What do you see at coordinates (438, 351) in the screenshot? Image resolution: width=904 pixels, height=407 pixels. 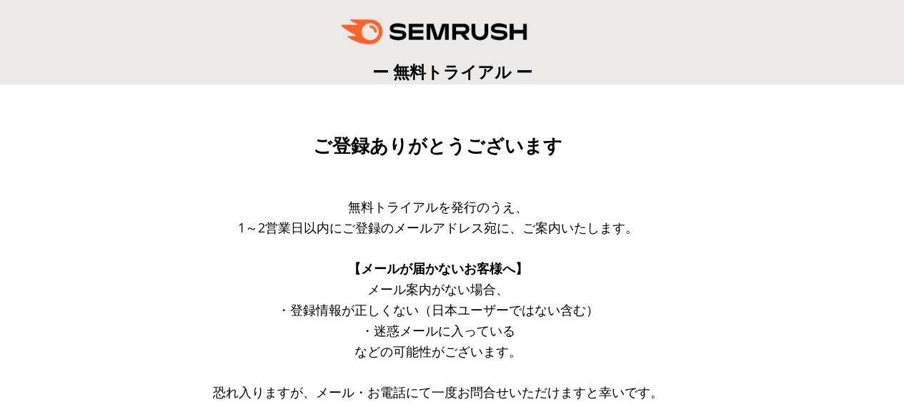 I see `span: などの可能性がございます。` at bounding box center [438, 351].